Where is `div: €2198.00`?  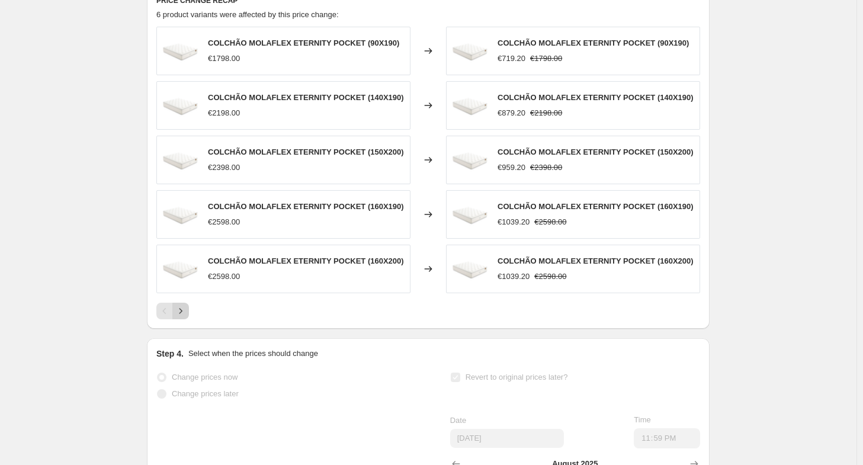 div: €2198.00 is located at coordinates (224, 113).